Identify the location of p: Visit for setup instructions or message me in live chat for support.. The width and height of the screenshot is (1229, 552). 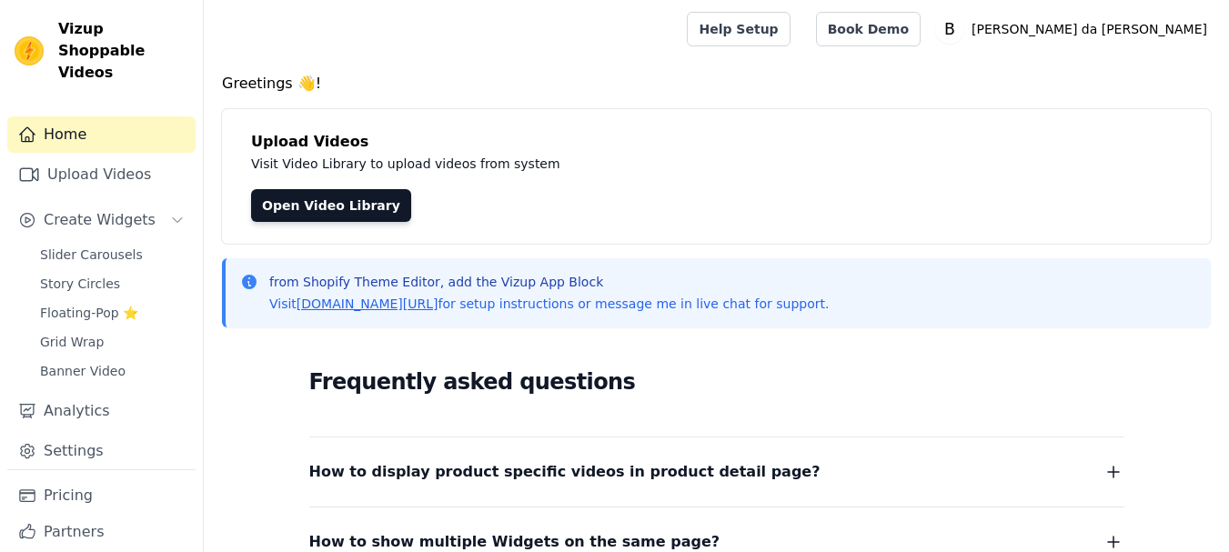
(549, 304).